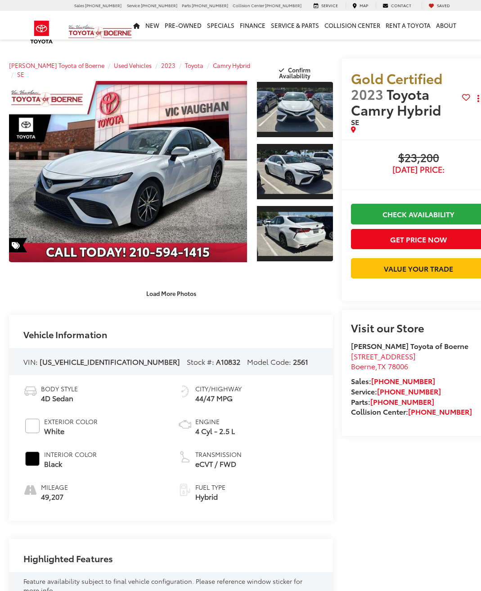  What do you see at coordinates (397, 102) in the screenshot?
I see `span: Toyota Camry Hybrid` at bounding box center [397, 102].